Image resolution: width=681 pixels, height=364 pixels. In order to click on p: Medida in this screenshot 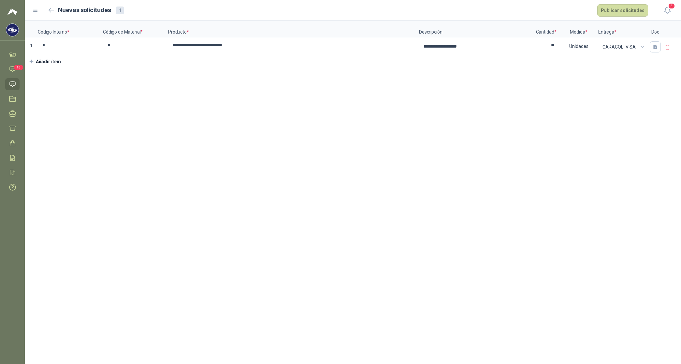, I will do `click(579, 29)`.